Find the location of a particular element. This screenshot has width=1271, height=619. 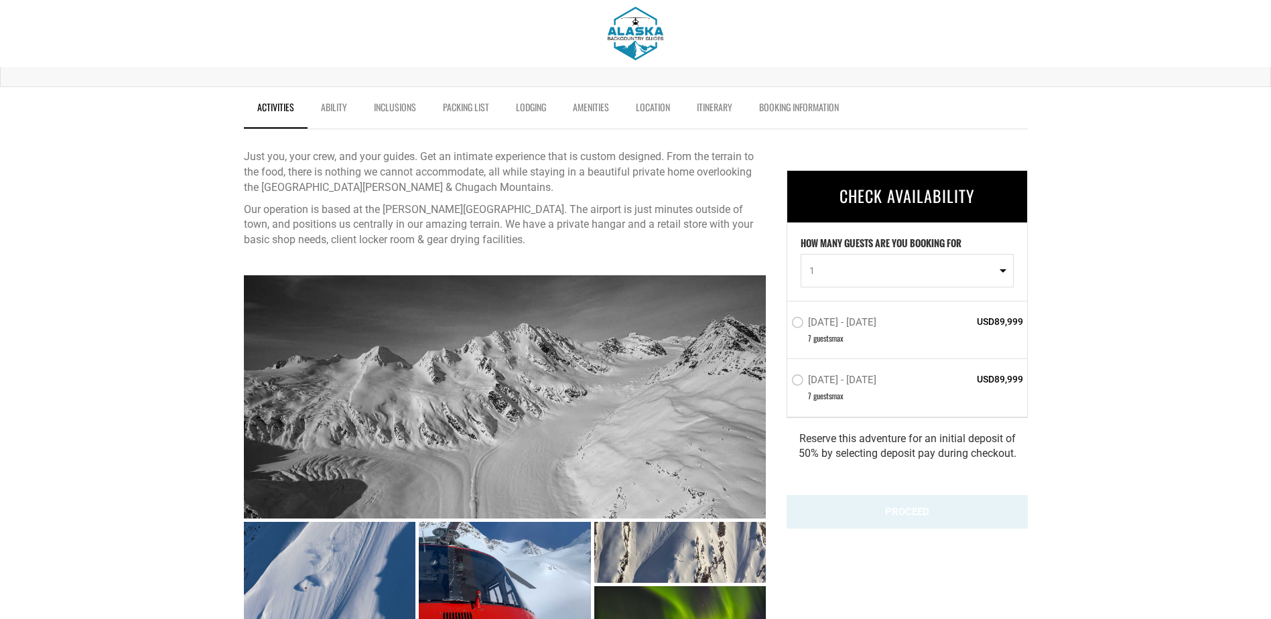

a: Itinerary is located at coordinates (714, 111).